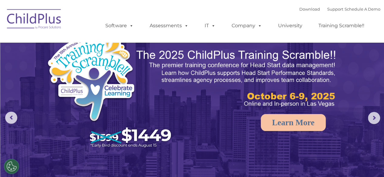 This screenshot has height=177, width=384. What do you see at coordinates (290, 26) in the screenshot?
I see `a: University` at bounding box center [290, 26].